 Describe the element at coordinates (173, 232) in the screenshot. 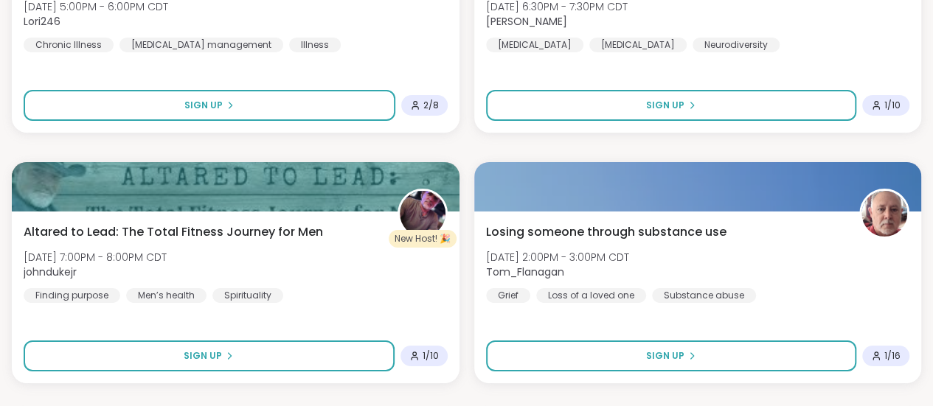

I see `span: Altared to Lead: The Total Fitness Journey for Men` at that location.